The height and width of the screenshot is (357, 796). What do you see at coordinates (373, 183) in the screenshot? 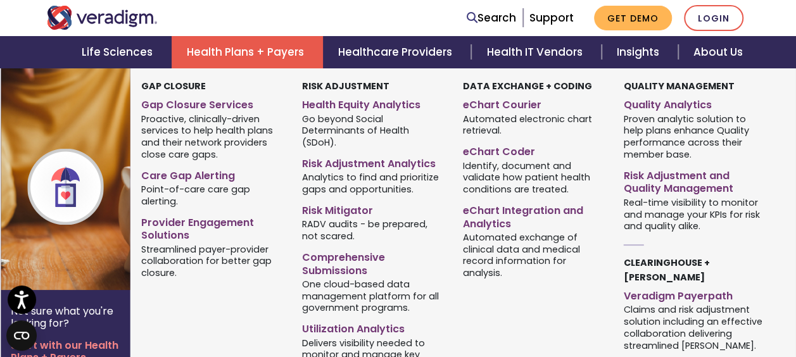
I see `span: Analytics to find and prioritize gaps and opportunities.` at bounding box center [373, 183].